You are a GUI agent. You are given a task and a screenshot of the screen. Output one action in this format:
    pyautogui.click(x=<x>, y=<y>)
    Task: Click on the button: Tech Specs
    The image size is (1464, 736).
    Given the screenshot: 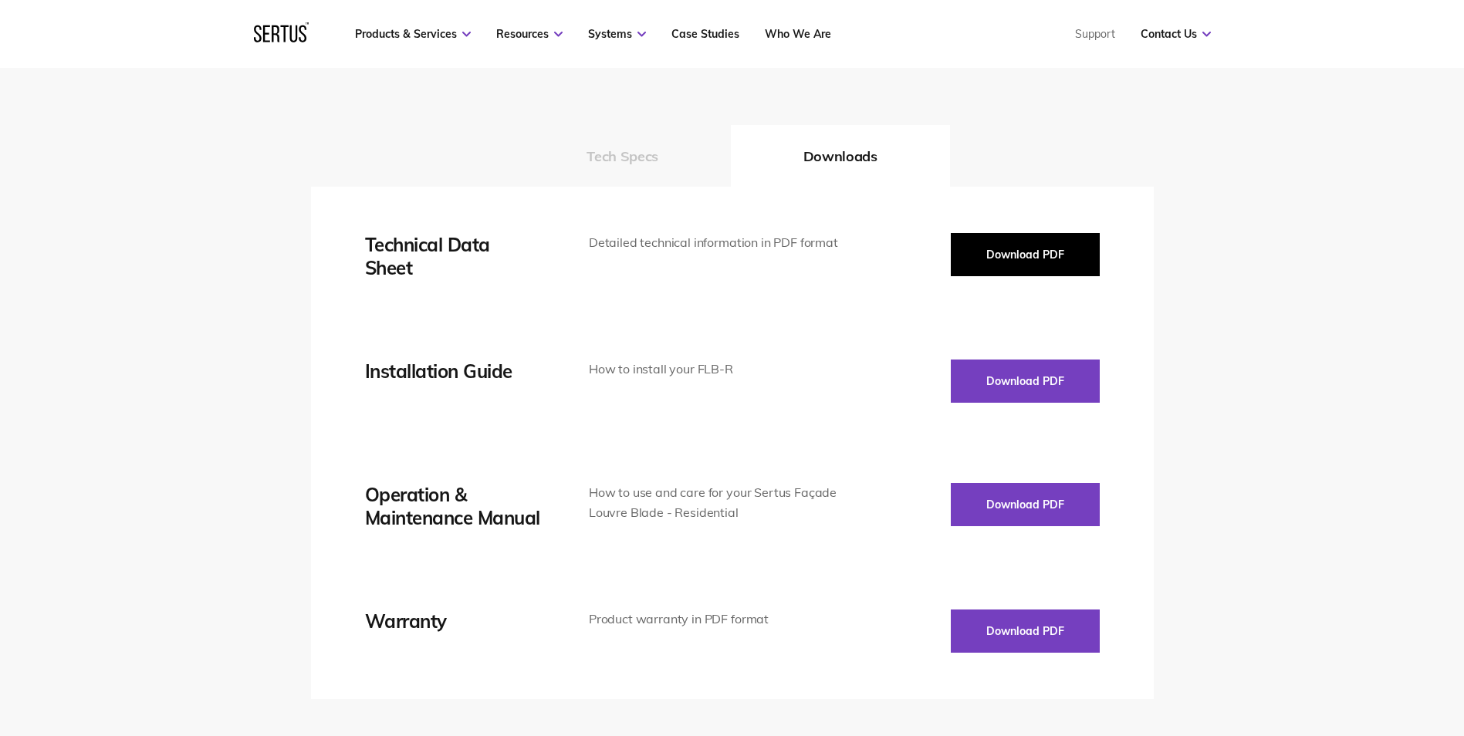 What is the action you would take?
    pyautogui.click(x=622, y=156)
    